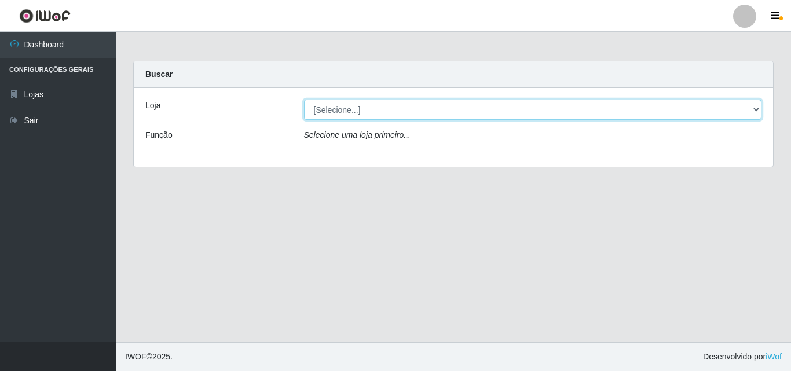 The image size is (791, 371). Describe the element at coordinates (773, 357) in the screenshot. I see `a: iWof` at that location.